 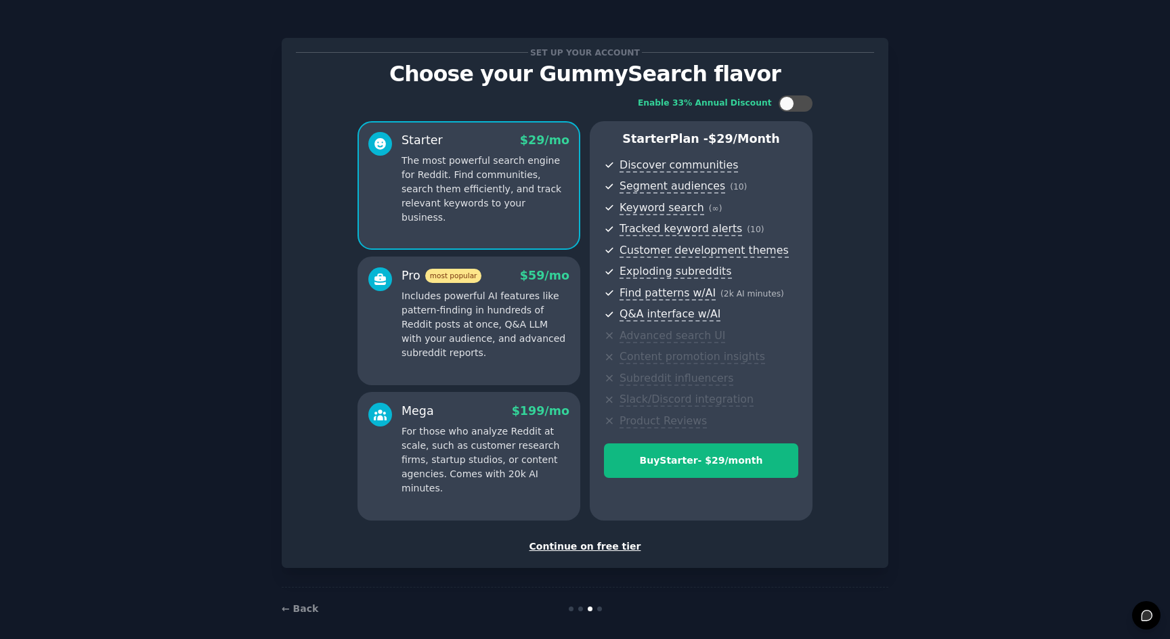 I want to click on span: ( 2k AI minutes ), so click(x=752, y=294).